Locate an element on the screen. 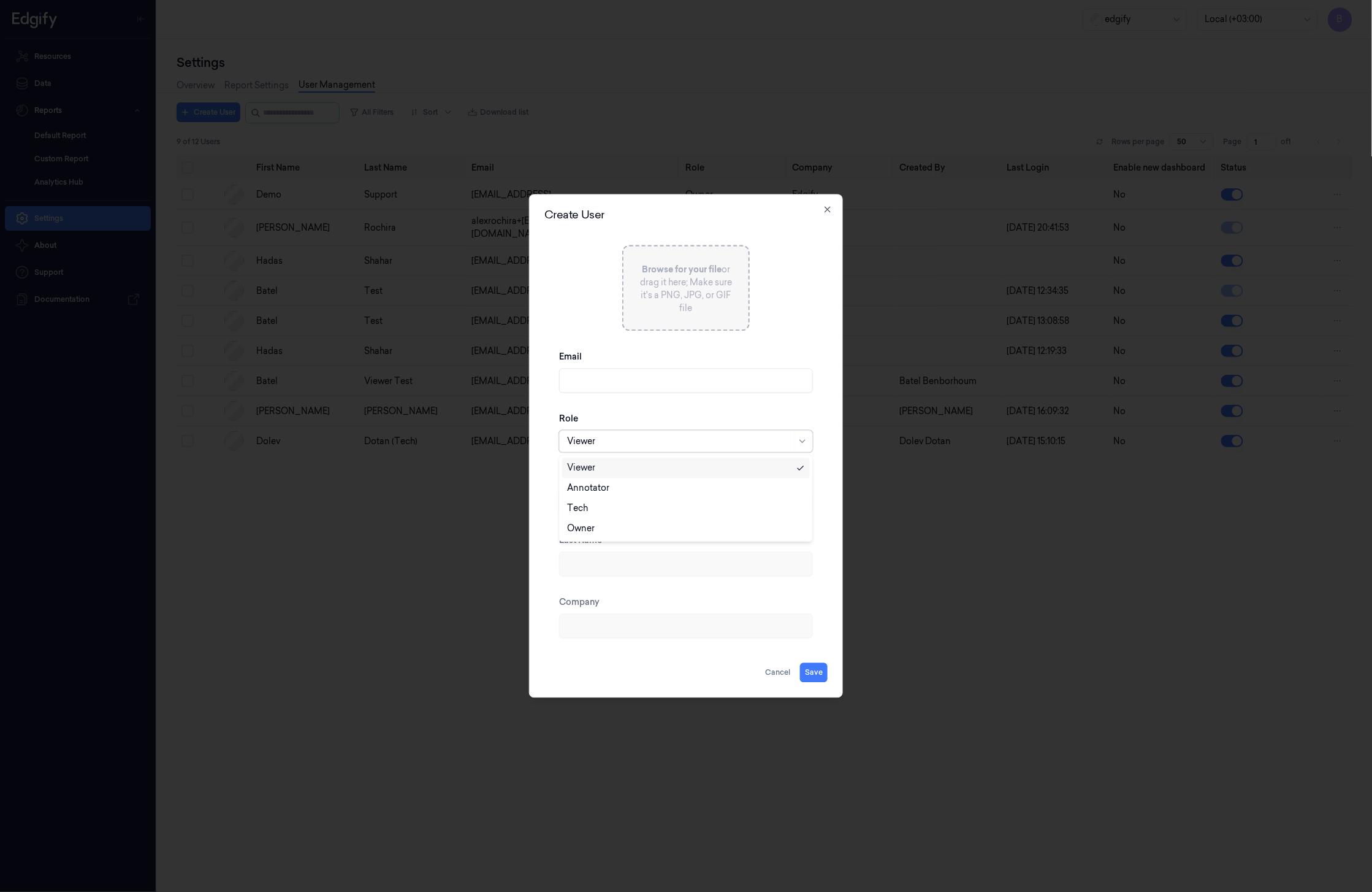  p: or drag it here; Make sure it's a PNG, JPG, or GIF file is located at coordinates (686, 289).